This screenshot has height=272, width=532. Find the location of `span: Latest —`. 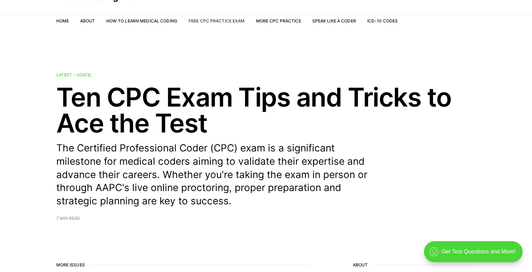

span: Latest — is located at coordinates (74, 75).